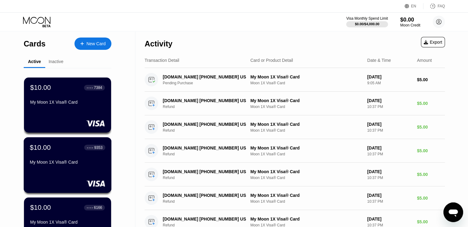 The height and width of the screenshot is (227, 468). I want to click on div: 9:05 AM, so click(389, 83).